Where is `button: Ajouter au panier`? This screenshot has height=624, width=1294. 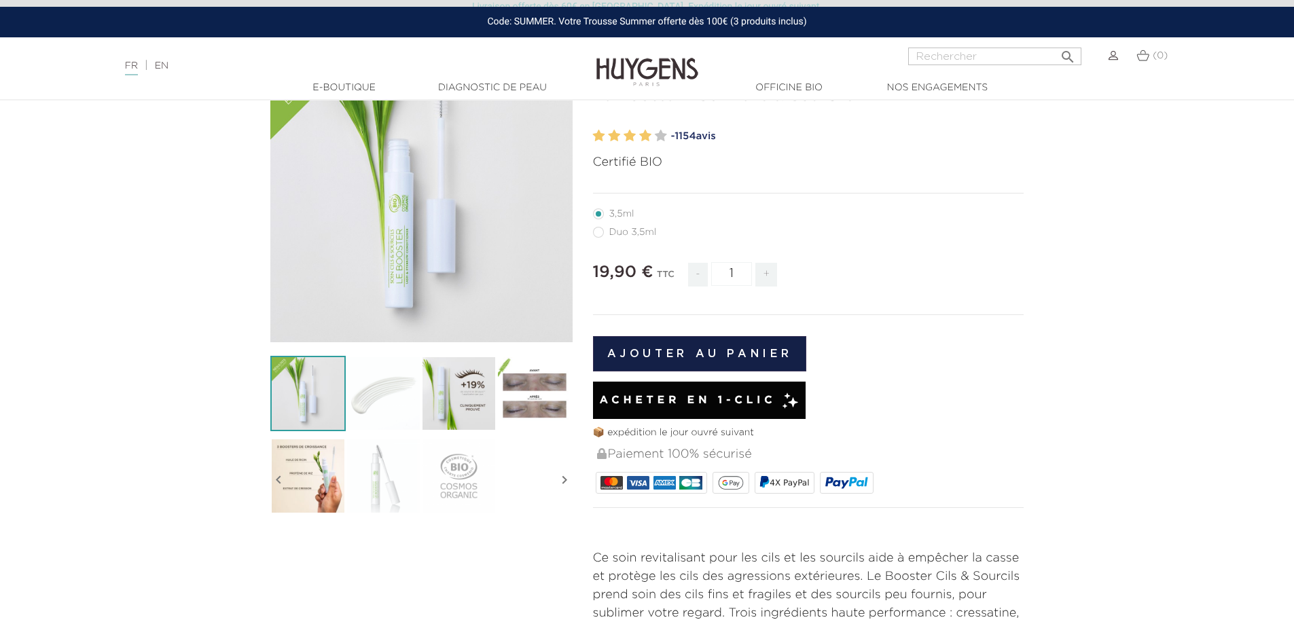
button: Ajouter au panier is located at coordinates (700, 354).